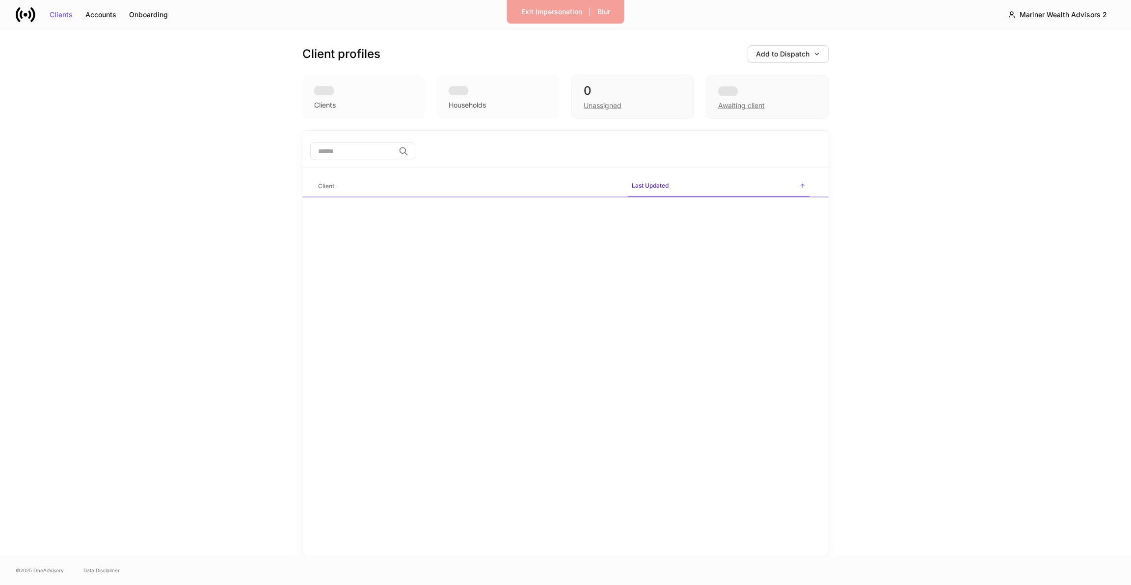 The image size is (1131, 585). What do you see at coordinates (788, 54) in the screenshot?
I see `button: Add to Dispatch` at bounding box center [788, 54].